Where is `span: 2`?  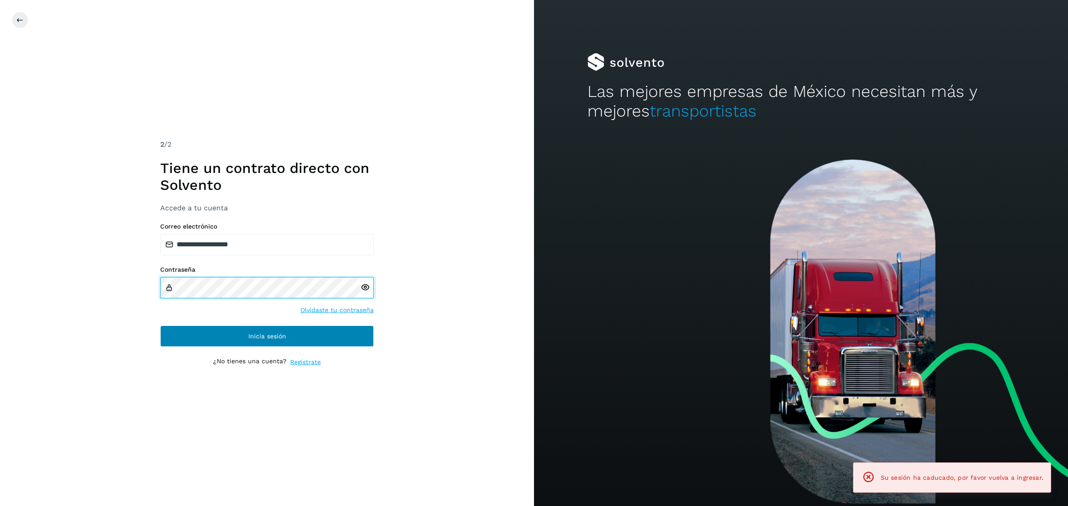
span: 2 is located at coordinates (162, 144).